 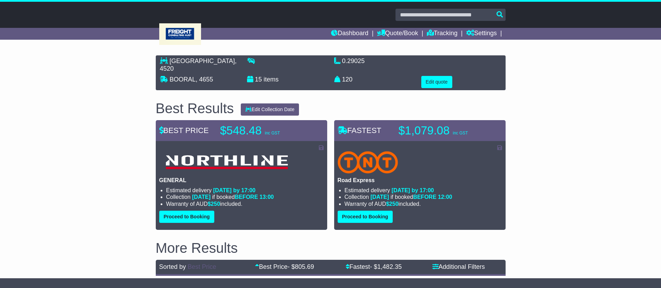 What do you see at coordinates (271, 79) in the screenshot?
I see `span: items` at bounding box center [271, 79].